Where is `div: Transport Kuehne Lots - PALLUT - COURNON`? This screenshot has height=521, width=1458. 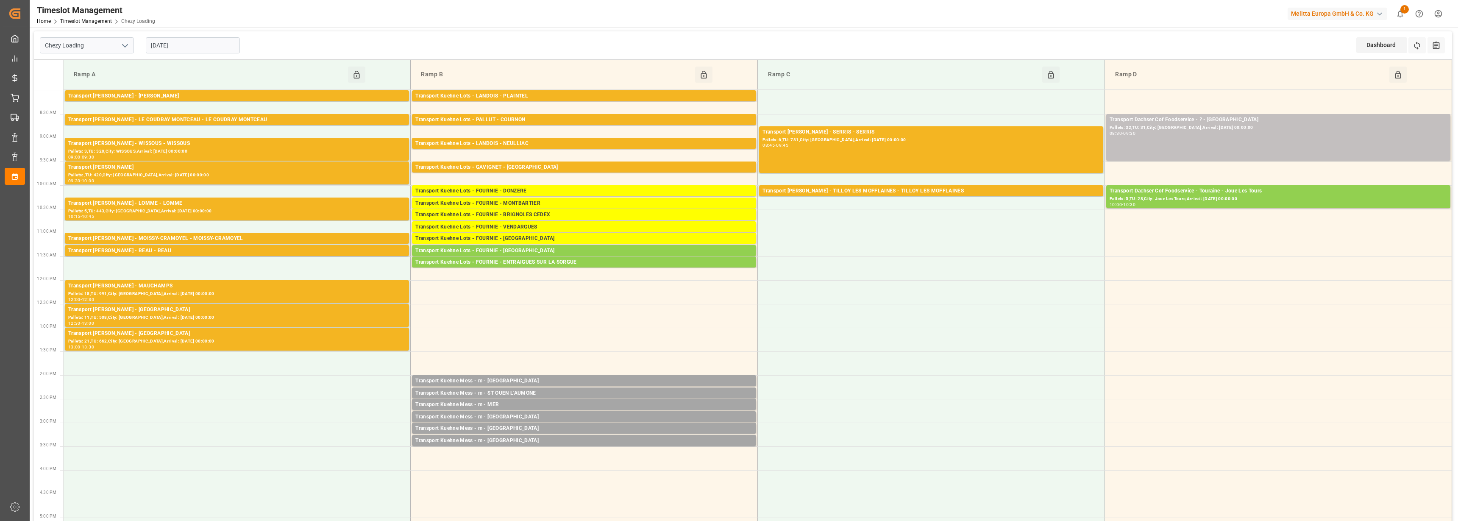 div: Transport Kuehne Lots - PALLUT - COURNON is located at coordinates (584, 120).